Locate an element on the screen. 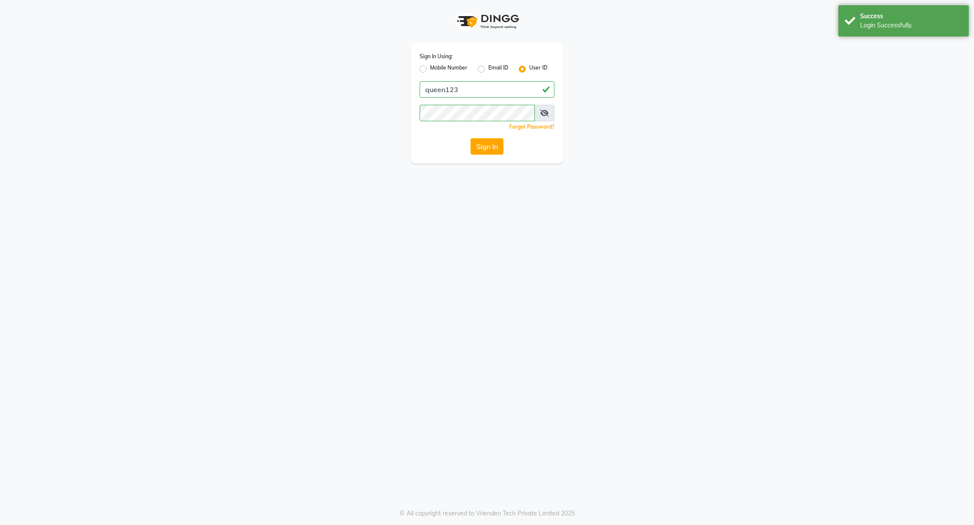  button: Sign In is located at coordinates (487, 147).